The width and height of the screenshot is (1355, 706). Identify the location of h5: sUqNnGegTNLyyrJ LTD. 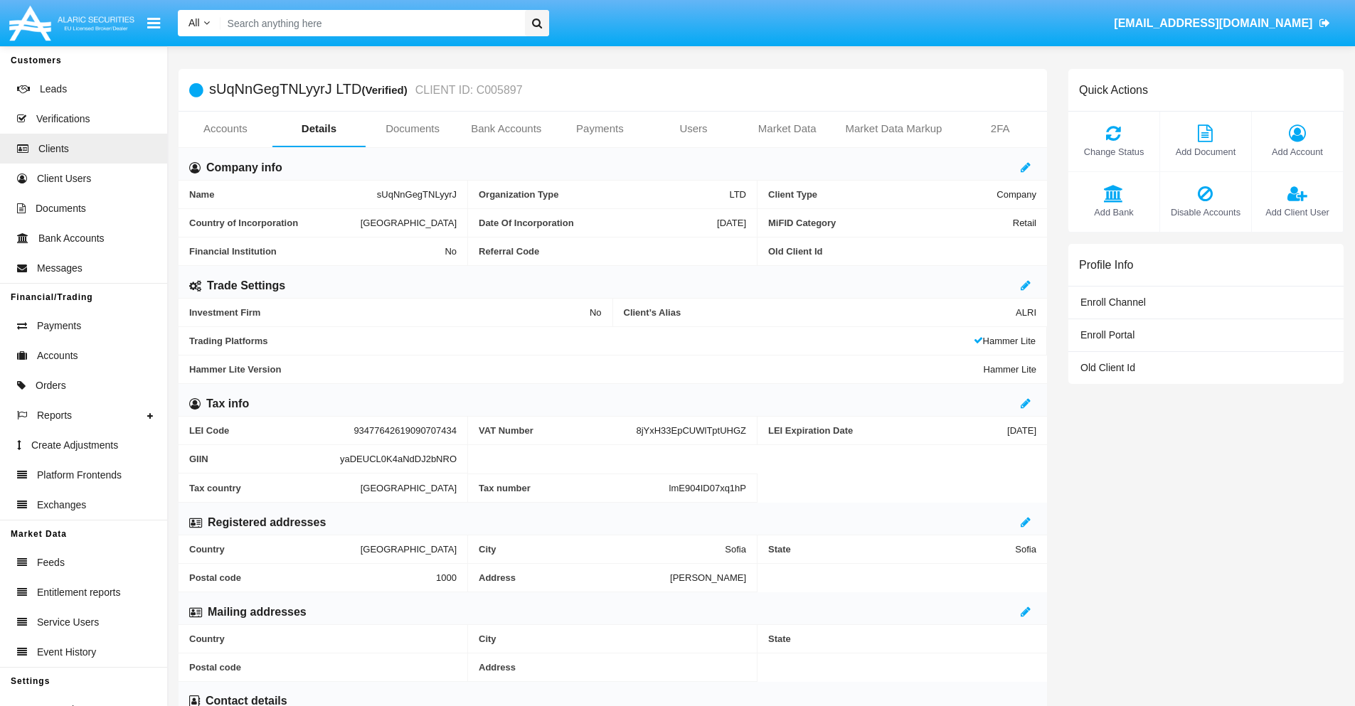
(366, 90).